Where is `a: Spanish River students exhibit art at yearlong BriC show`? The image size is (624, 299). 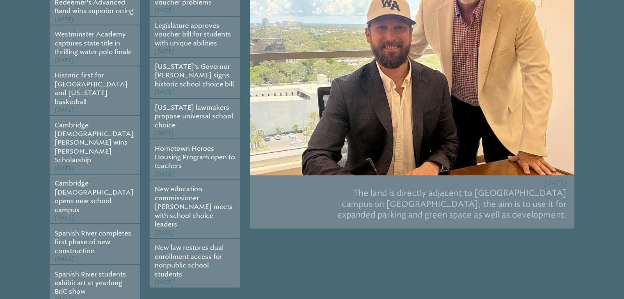 a: Spanish River students exhibit art at yearlong BriC show is located at coordinates (90, 283).